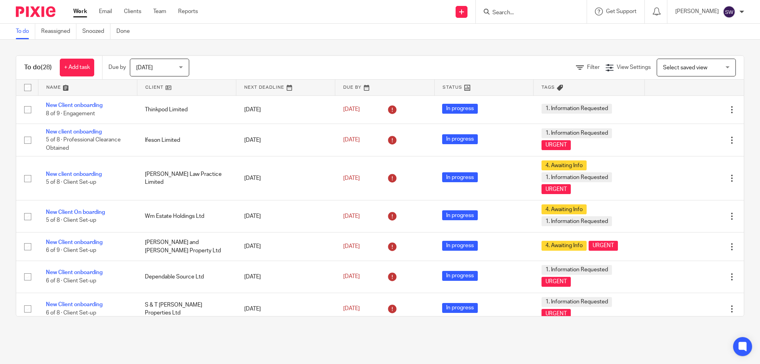 This screenshot has height=364, width=760. What do you see at coordinates (593, 67) in the screenshot?
I see `span: Filter` at bounding box center [593, 67].